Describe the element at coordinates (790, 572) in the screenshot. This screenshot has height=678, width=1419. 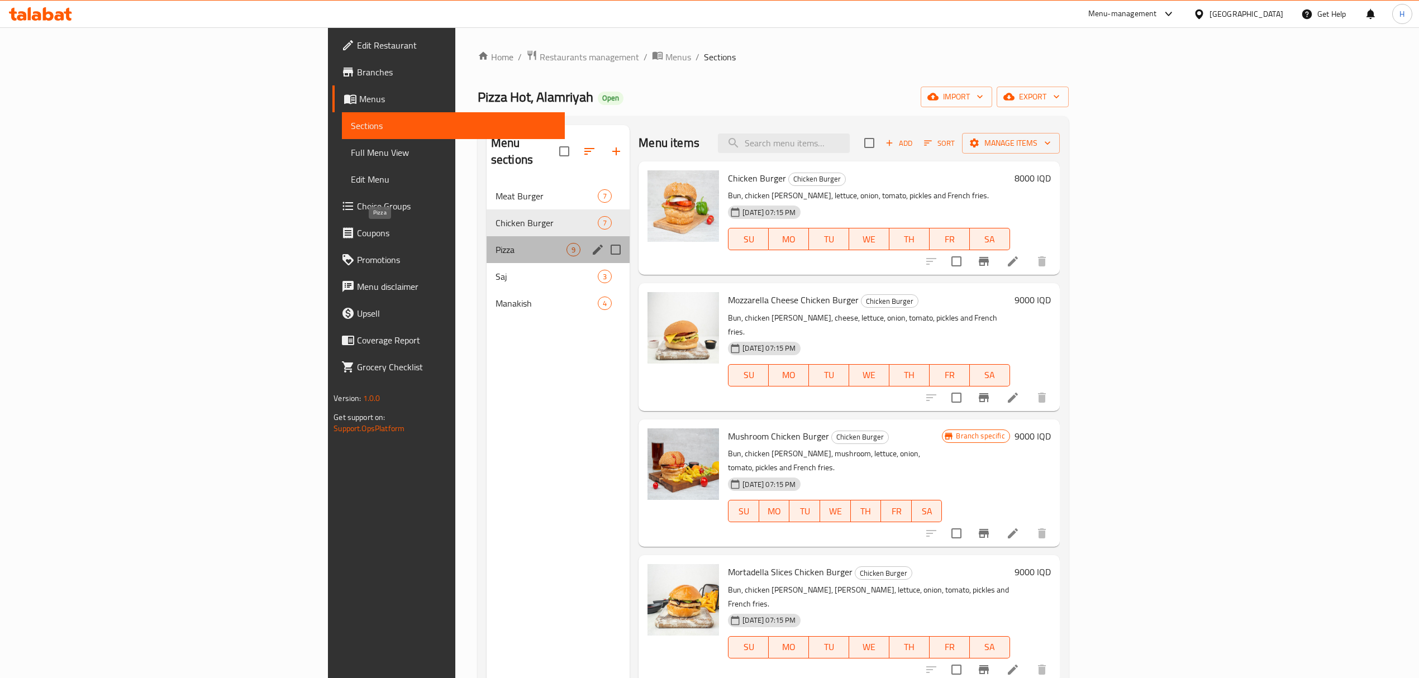
I see `span: Mortadella Slices Chicken Burger` at that location.